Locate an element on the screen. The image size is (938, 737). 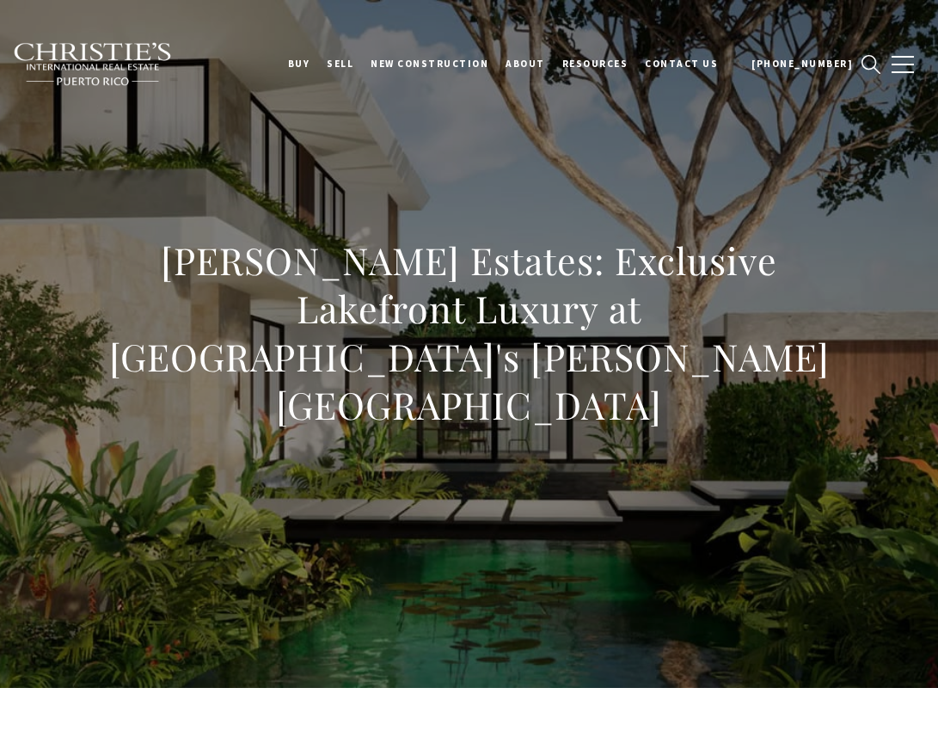
a: BUY is located at coordinates (299, 64).